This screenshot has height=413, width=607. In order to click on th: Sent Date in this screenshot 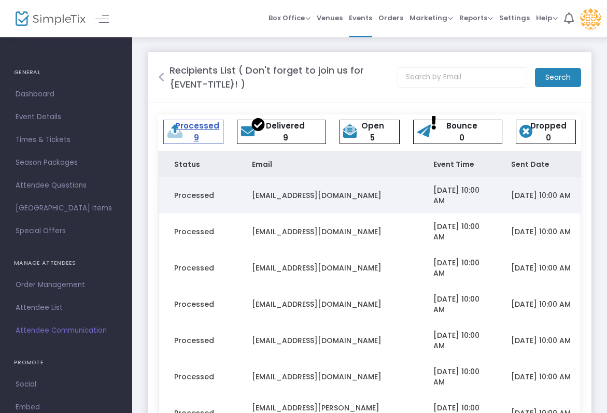, I will do `click(547, 164)`.